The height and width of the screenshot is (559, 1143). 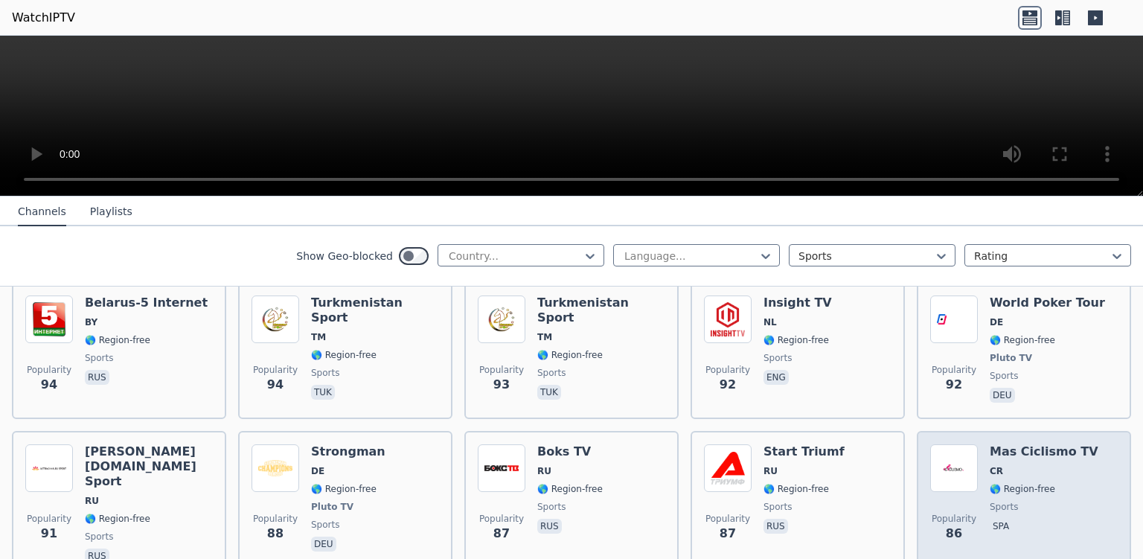 I want to click on h6: Boks TV, so click(x=570, y=452).